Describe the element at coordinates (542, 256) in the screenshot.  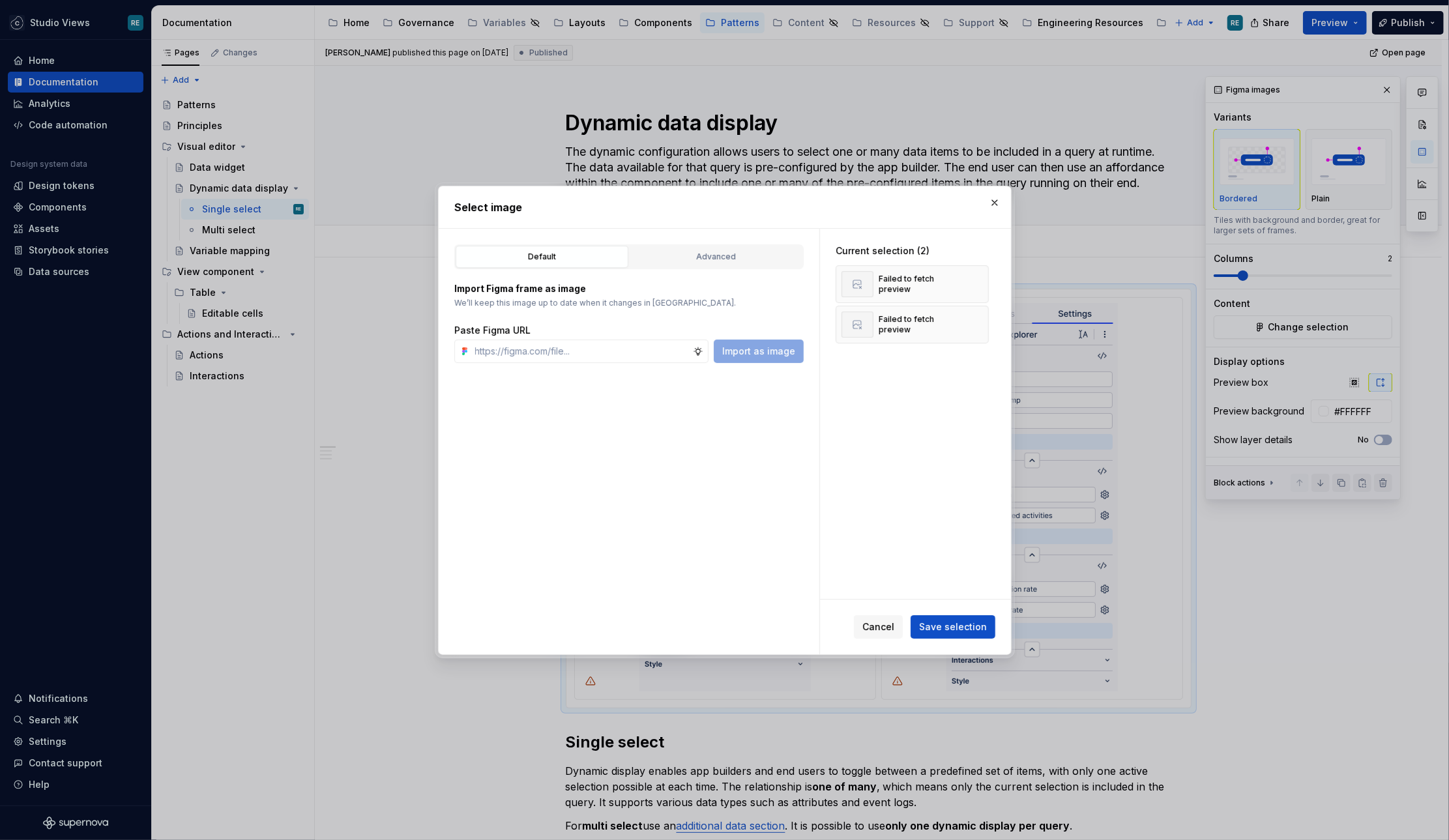
I see `div: Default` at that location.